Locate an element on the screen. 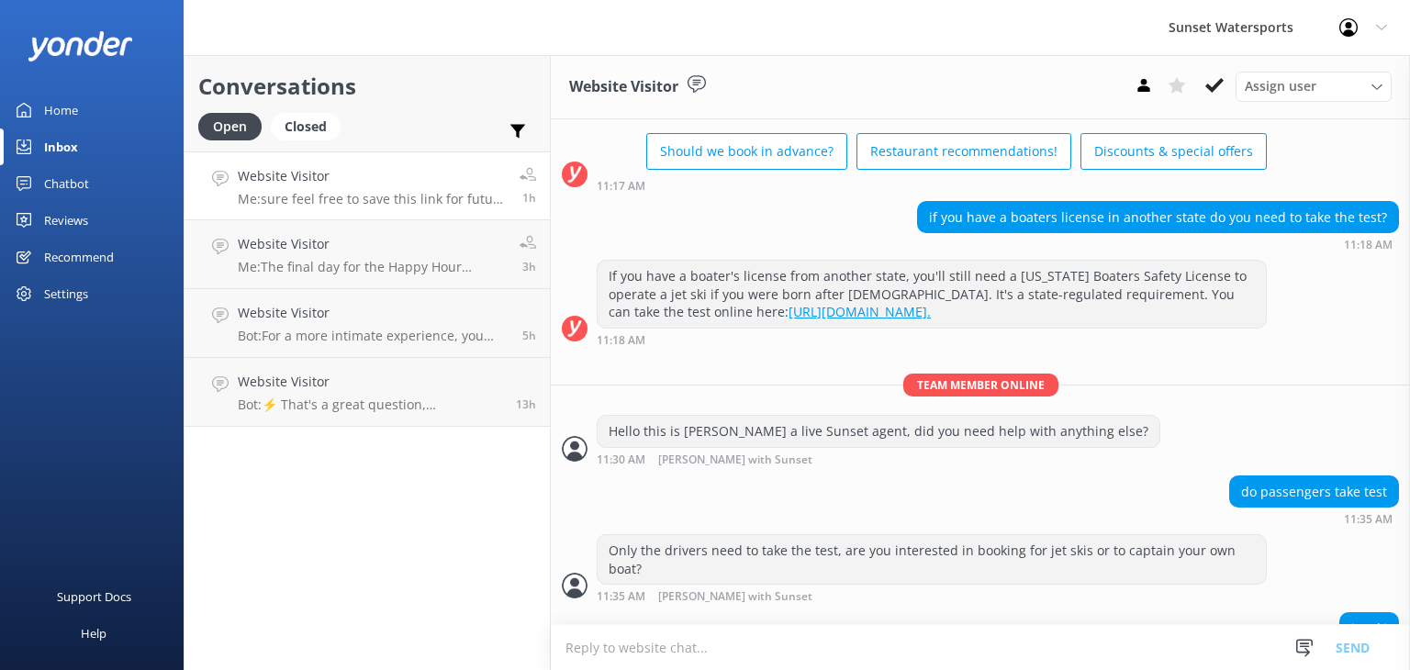 Image resolution: width=1410 pixels, height=670 pixels. div: jet ski is located at coordinates (1369, 629).